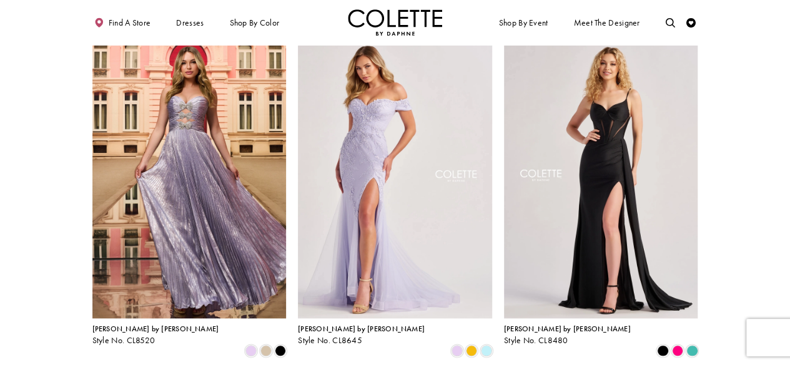 The image size is (790, 365). Describe the element at coordinates (607, 22) in the screenshot. I see `a: Meet the designer` at that location.